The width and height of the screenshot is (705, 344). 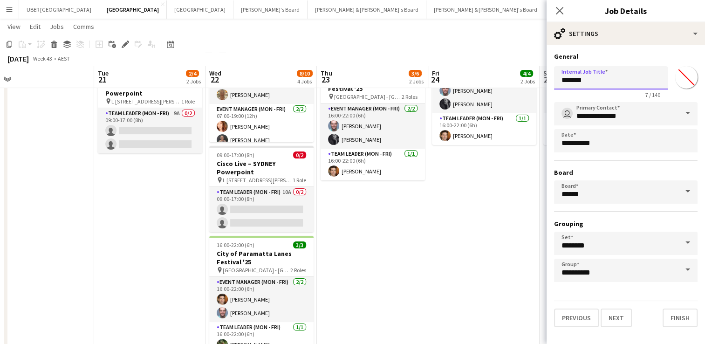 What do you see at coordinates (35, 27) in the screenshot?
I see `a: Edit` at bounding box center [35, 27].